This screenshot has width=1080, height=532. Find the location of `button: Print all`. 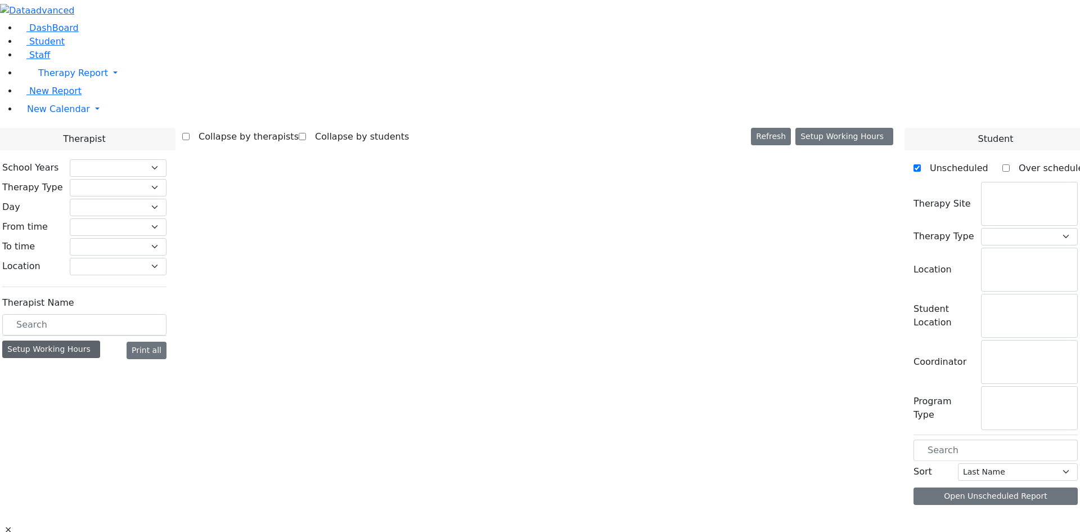

button: Print all is located at coordinates (146, 350).